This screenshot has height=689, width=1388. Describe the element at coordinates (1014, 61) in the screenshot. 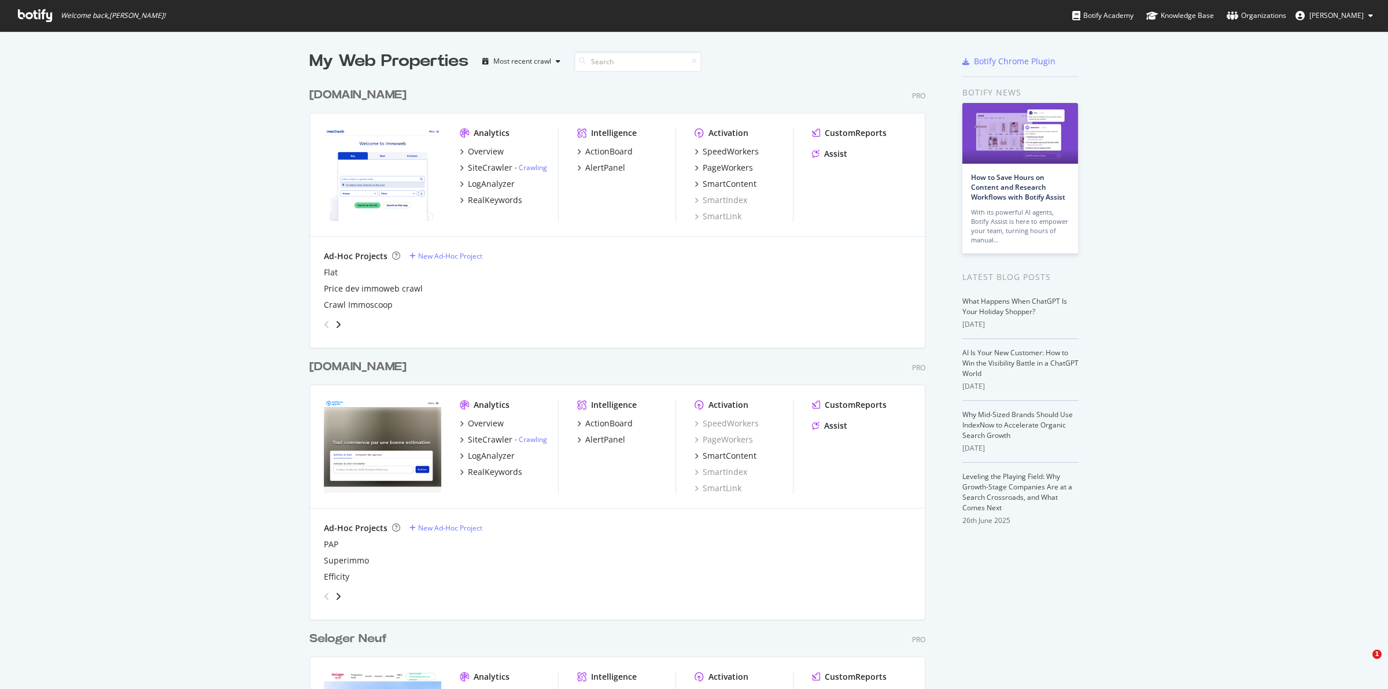

I see `div: Botify Chrome Plugin` at that location.